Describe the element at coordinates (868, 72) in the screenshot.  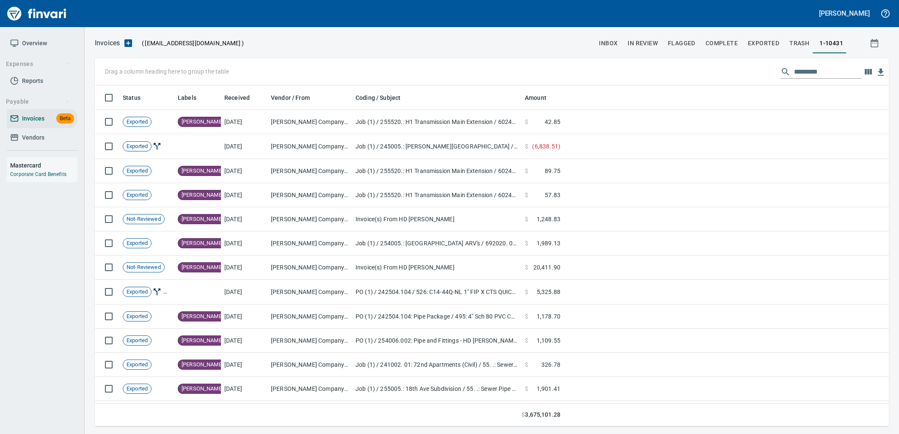
I see `button: Choose columns to display` at that location.